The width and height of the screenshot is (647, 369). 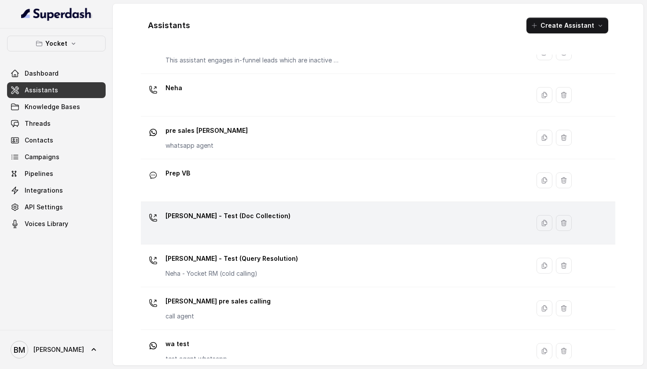 I want to click on button: Yocket, so click(x=56, y=44).